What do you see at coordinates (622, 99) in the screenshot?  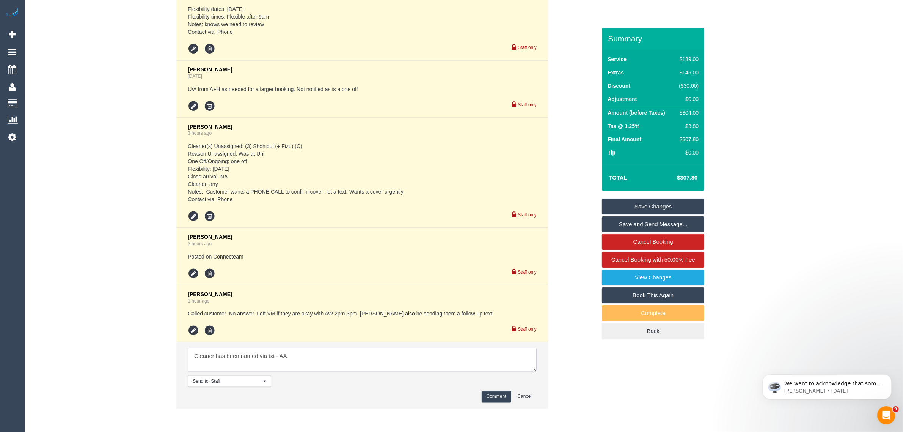 I see `label: Adjustment` at bounding box center [622, 99].